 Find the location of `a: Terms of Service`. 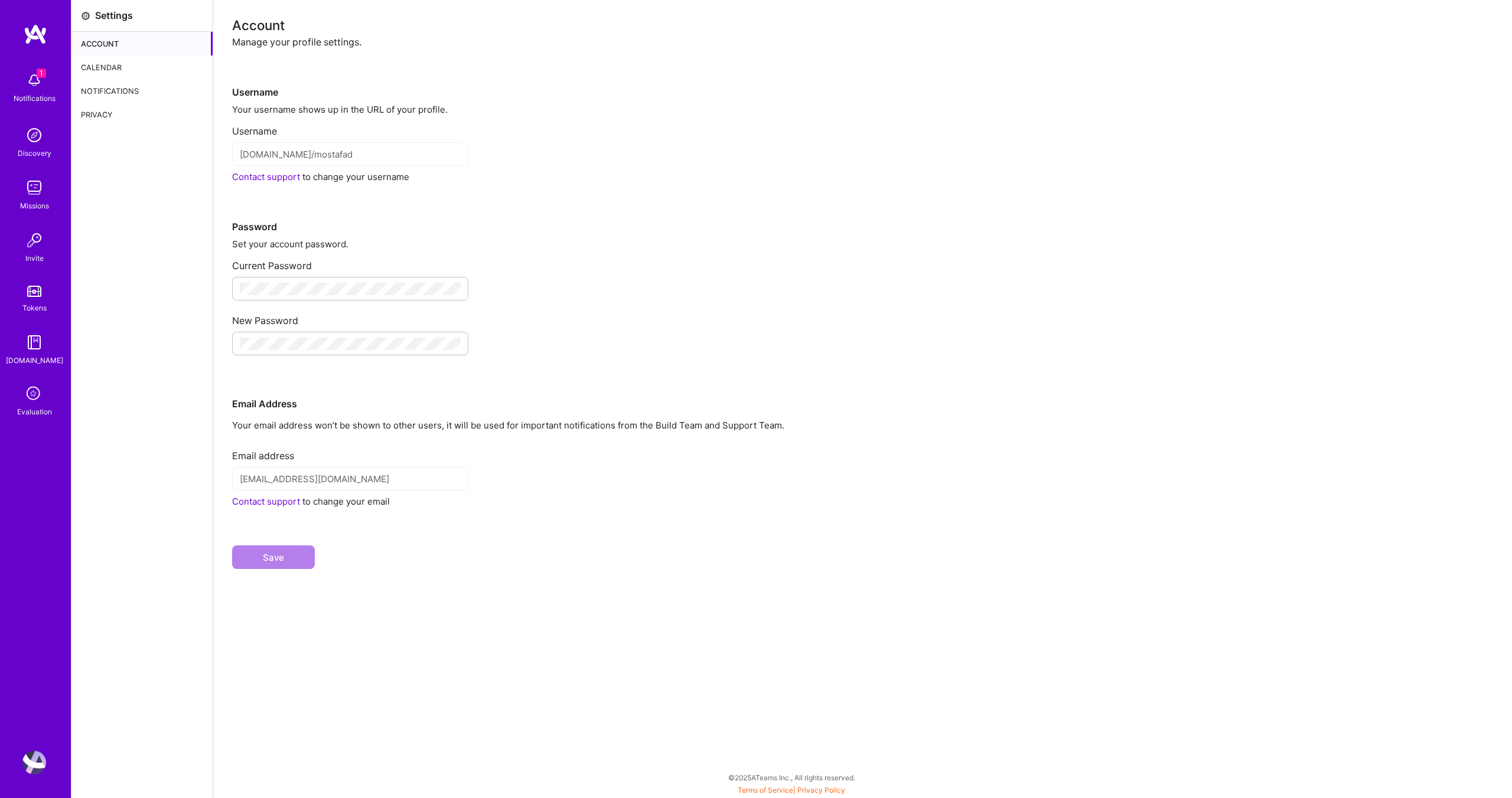

a: Terms of Service is located at coordinates (765, 790).